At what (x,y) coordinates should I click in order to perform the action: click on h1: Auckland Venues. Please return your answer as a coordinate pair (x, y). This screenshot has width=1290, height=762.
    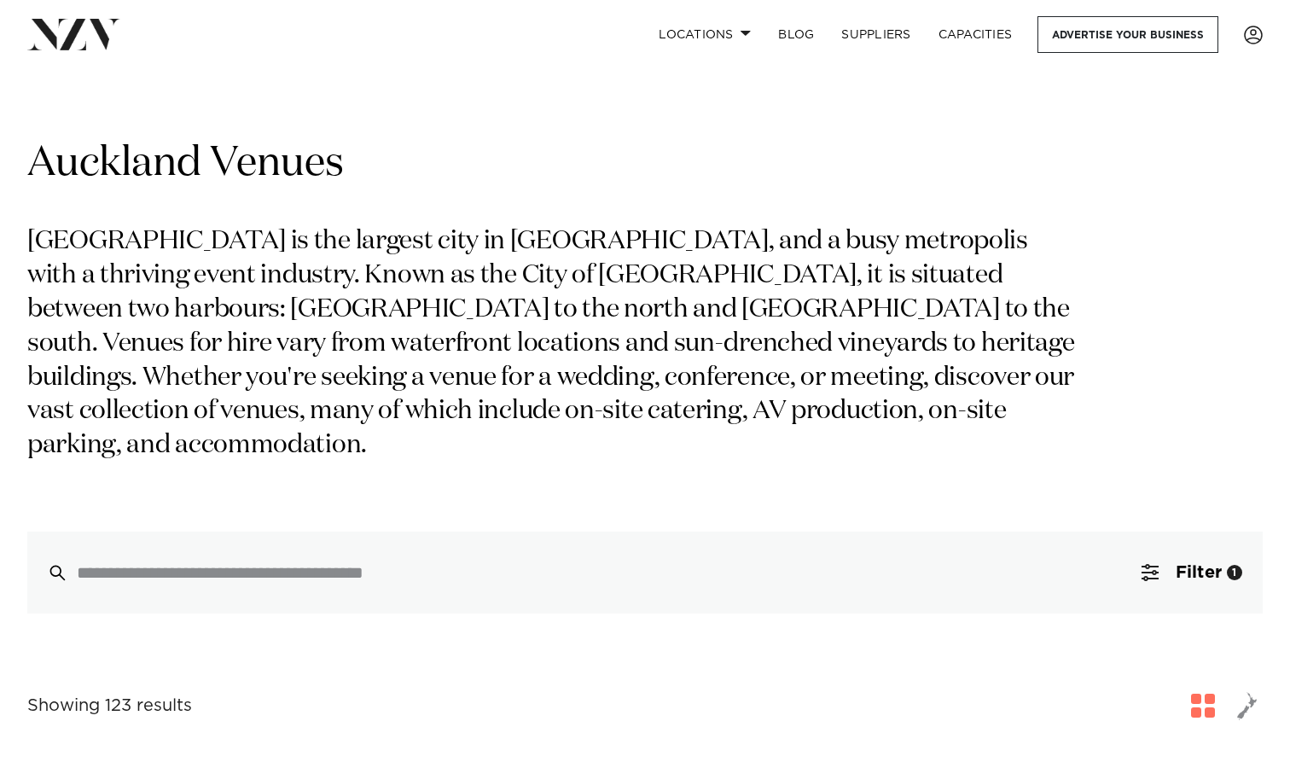
    Looking at the image, I should click on (645, 164).